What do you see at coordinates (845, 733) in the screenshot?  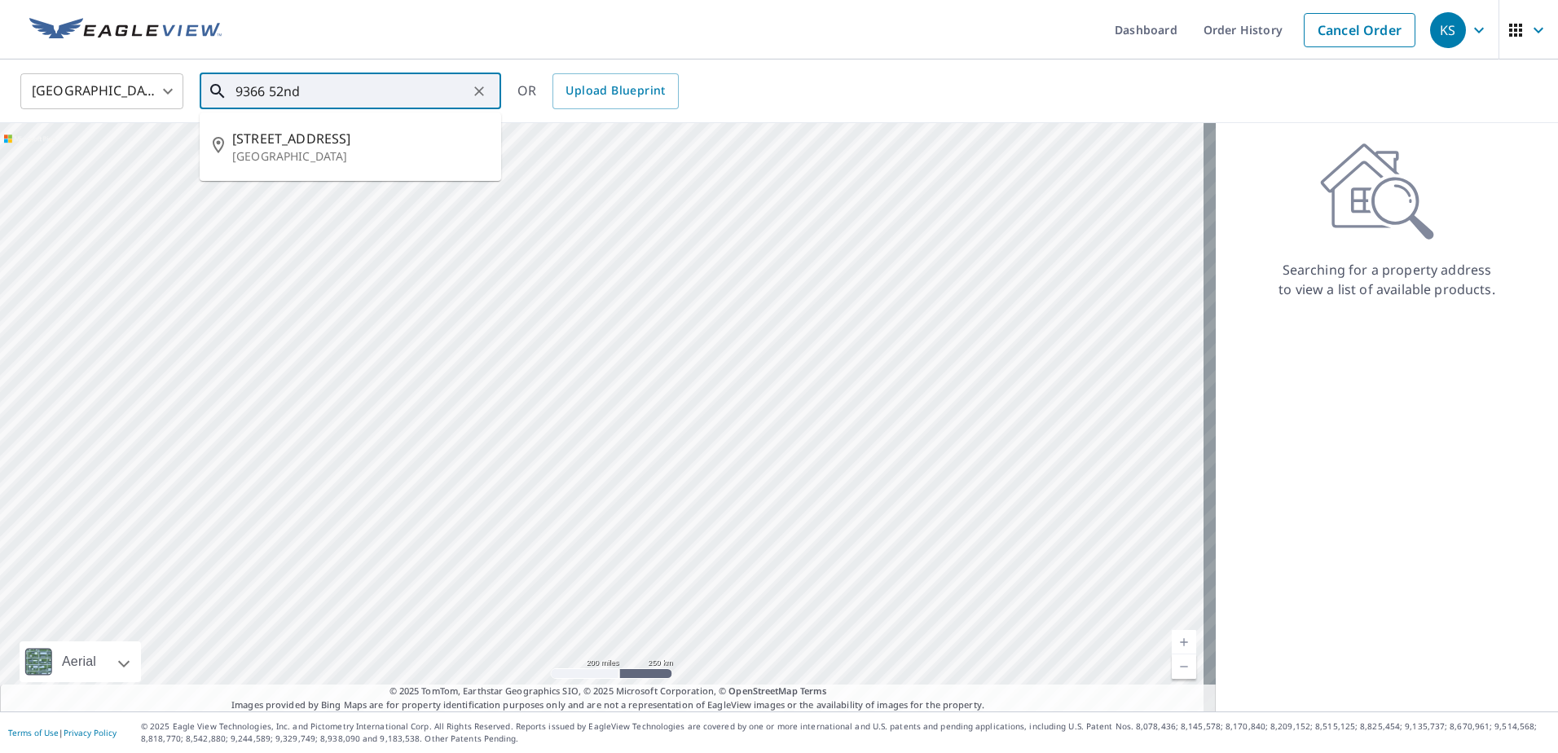 I see `p: © 2025 Eagle View Technologies, Inc. and Pictometry International Corp. All Rights Reserved. Repo...` at bounding box center [845, 733].